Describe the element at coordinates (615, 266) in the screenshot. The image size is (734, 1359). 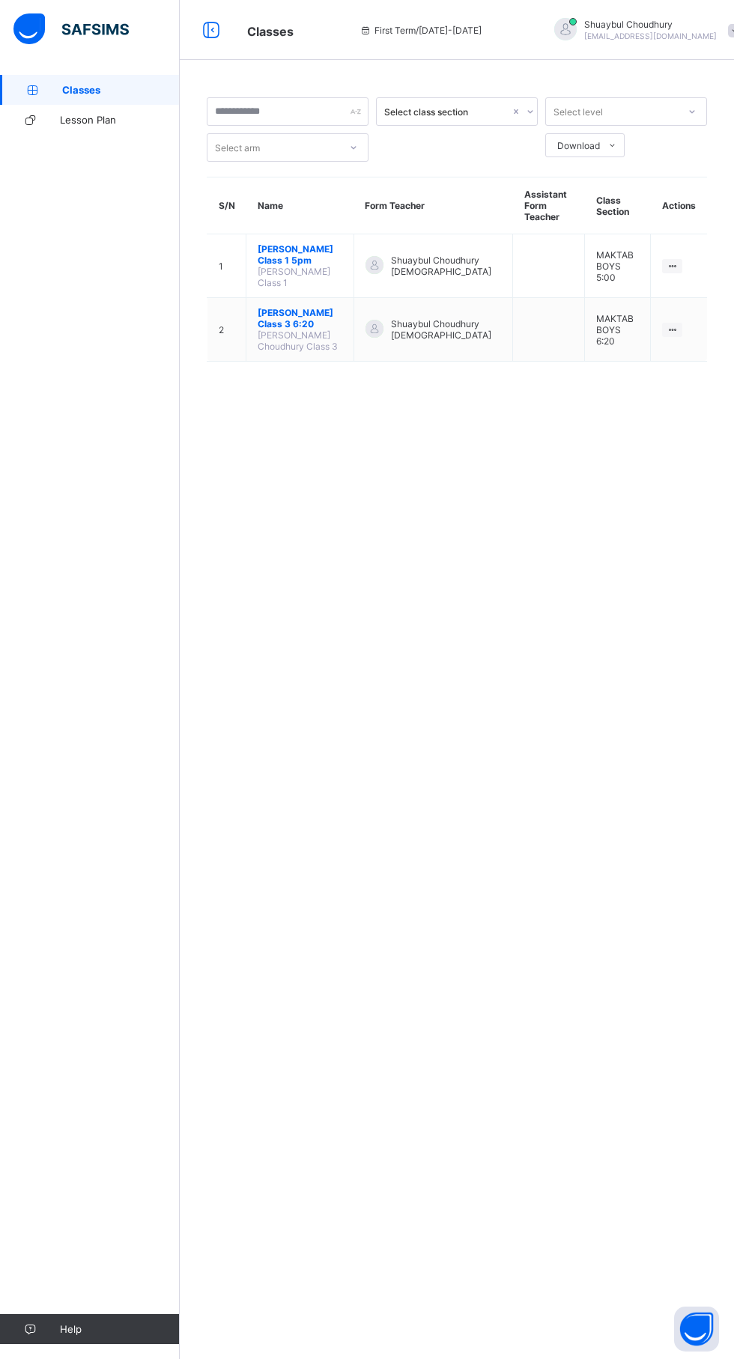
I see `span: MAKTAB BOYS 5:00` at that location.